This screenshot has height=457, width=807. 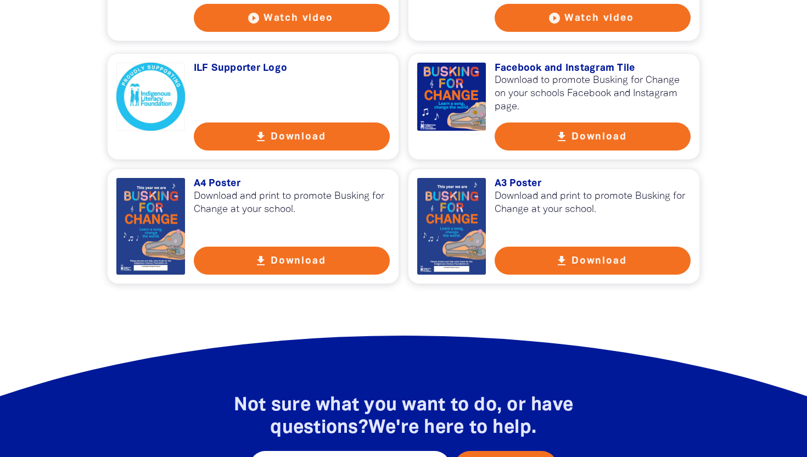 What do you see at coordinates (452, 428) in the screenshot?
I see `strong: We're here to help.` at bounding box center [452, 428].